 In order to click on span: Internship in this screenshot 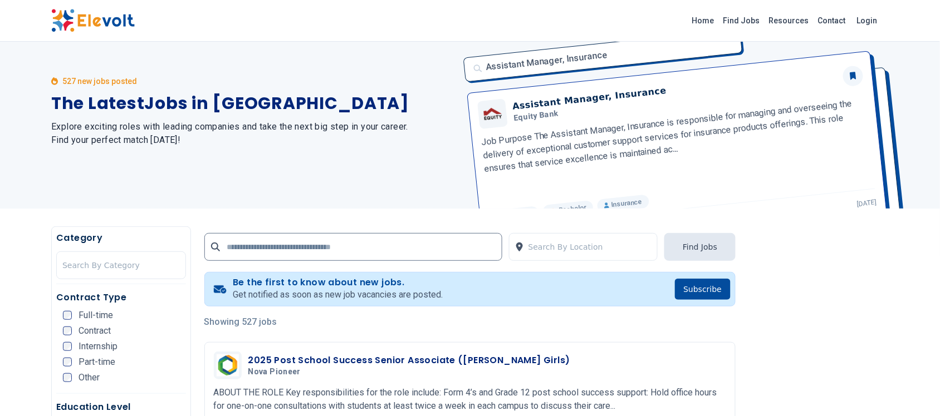, I will do `click(98, 347)`.